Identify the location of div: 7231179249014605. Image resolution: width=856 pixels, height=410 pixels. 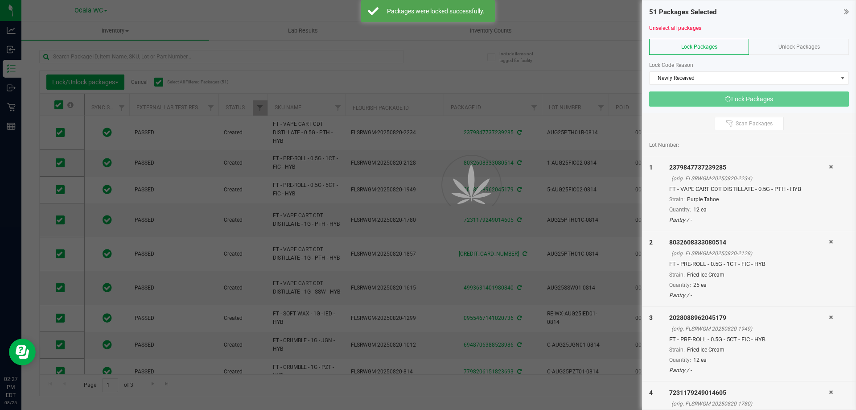
(749, 392).